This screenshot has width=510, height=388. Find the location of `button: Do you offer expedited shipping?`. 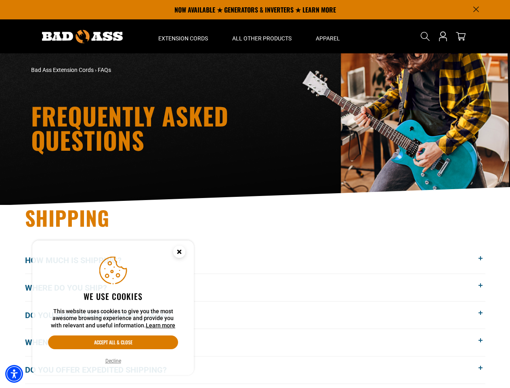

button: Do you offer expedited shipping? is located at coordinates (255, 369).